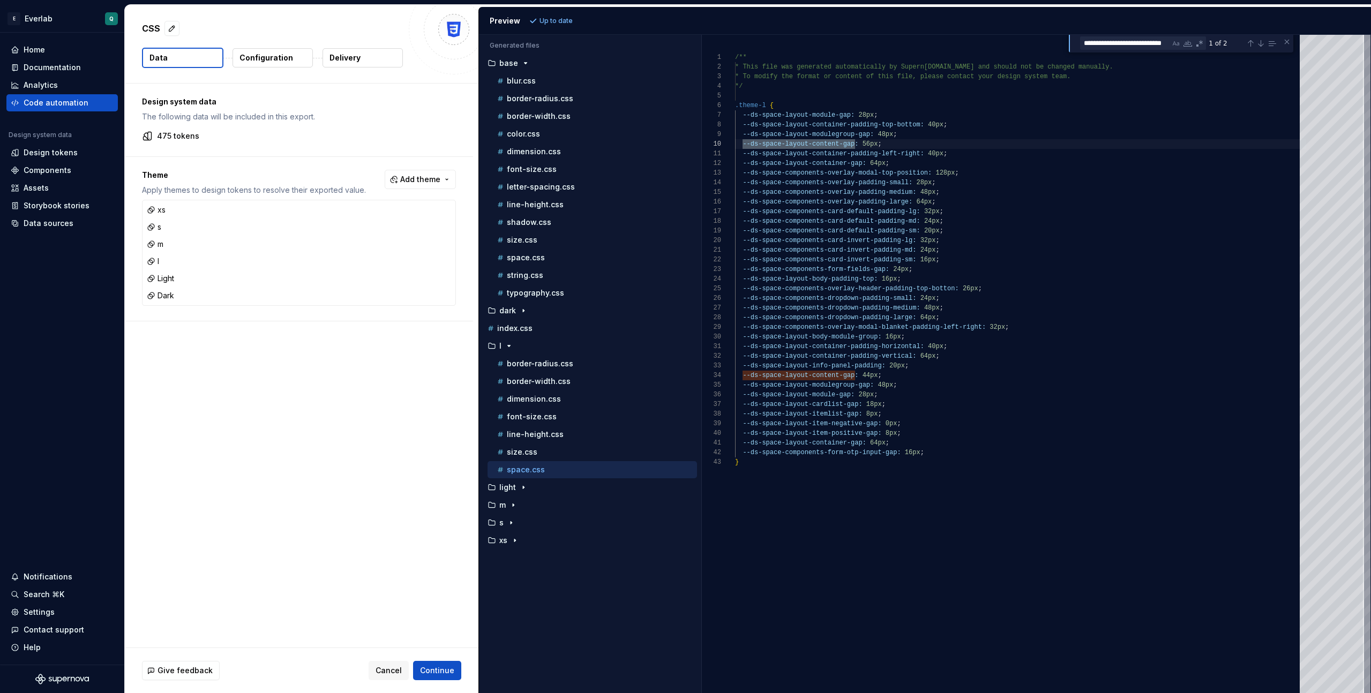  Describe the element at coordinates (503, 540) in the screenshot. I see `p: xs` at that location.